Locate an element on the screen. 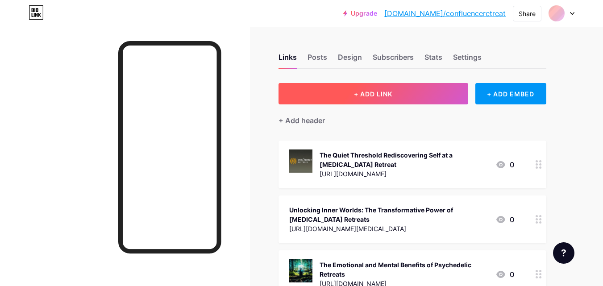 The height and width of the screenshot is (286, 603). div: Design is located at coordinates (350, 60).